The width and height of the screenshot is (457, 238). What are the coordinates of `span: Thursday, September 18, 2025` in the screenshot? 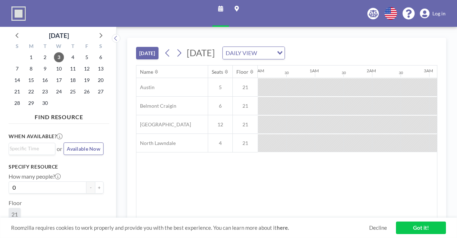 It's located at (73, 80).